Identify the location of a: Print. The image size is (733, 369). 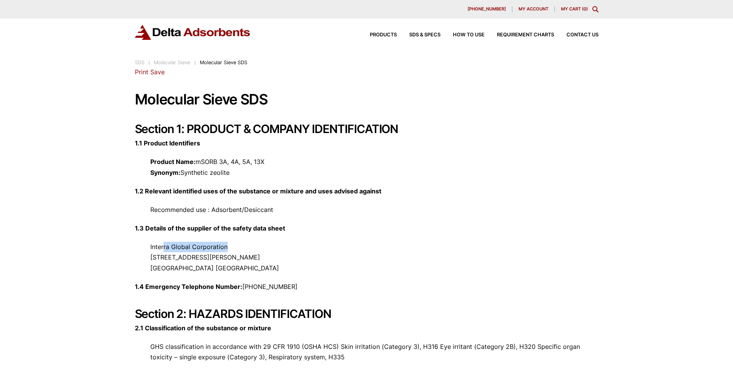
(141, 72).